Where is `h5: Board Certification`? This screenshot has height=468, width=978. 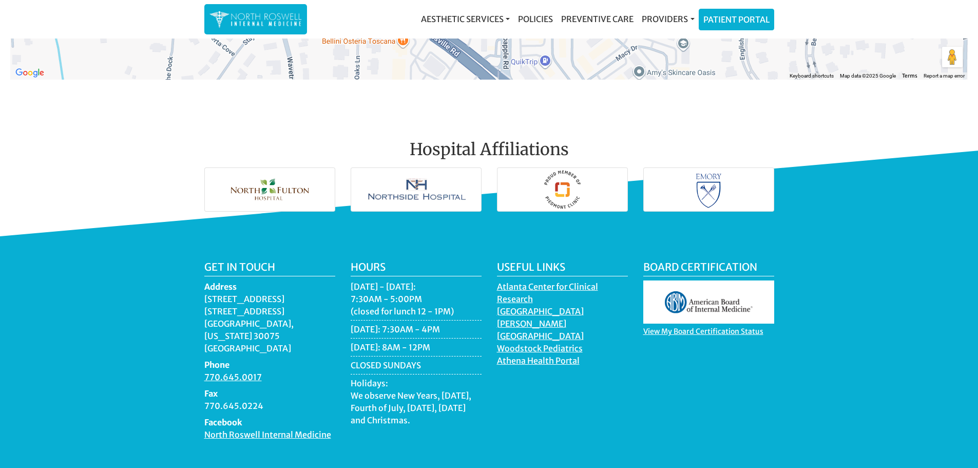
h5: Board Certification is located at coordinates (709, 269).